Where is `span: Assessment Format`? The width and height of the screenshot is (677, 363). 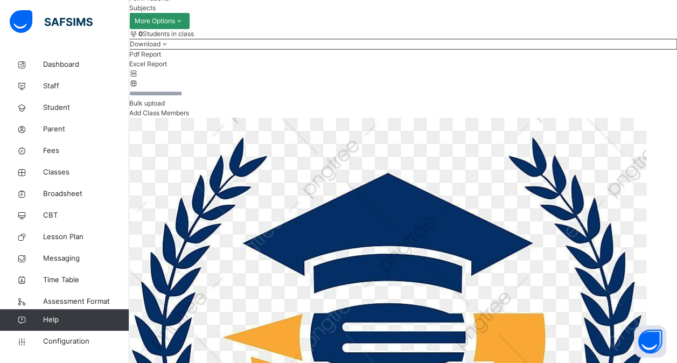 span: Assessment Format is located at coordinates (86, 302).